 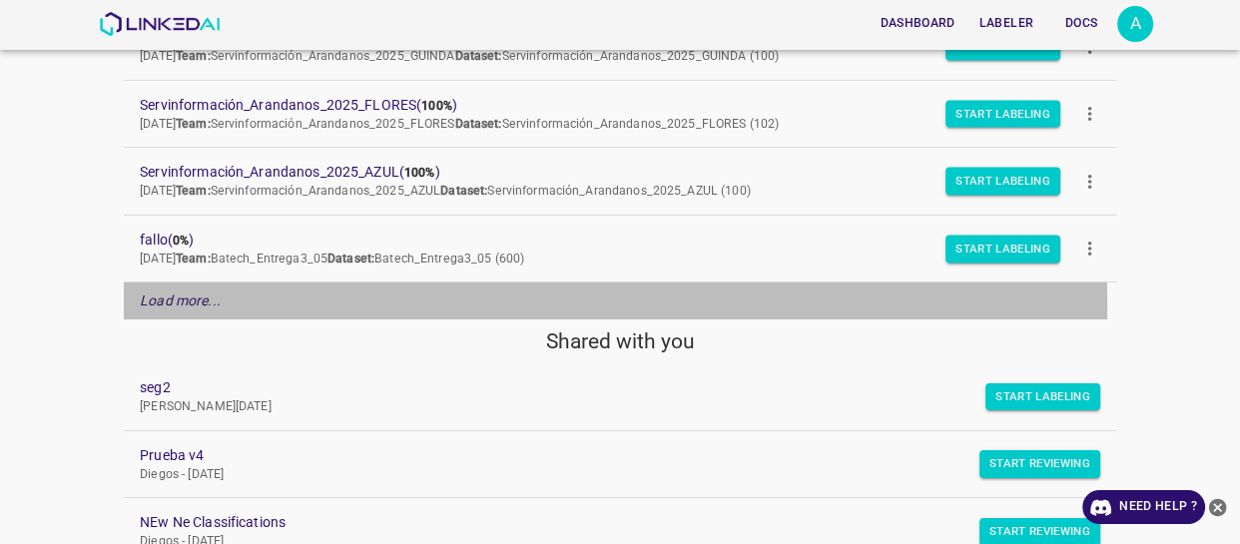 What do you see at coordinates (180, 301) in the screenshot?
I see `em: Load more...` at bounding box center [180, 301].